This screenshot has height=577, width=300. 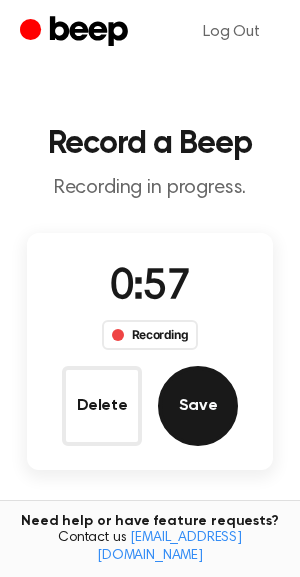 What do you see at coordinates (150, 547) in the screenshot?
I see `span: Contact us` at bounding box center [150, 547].